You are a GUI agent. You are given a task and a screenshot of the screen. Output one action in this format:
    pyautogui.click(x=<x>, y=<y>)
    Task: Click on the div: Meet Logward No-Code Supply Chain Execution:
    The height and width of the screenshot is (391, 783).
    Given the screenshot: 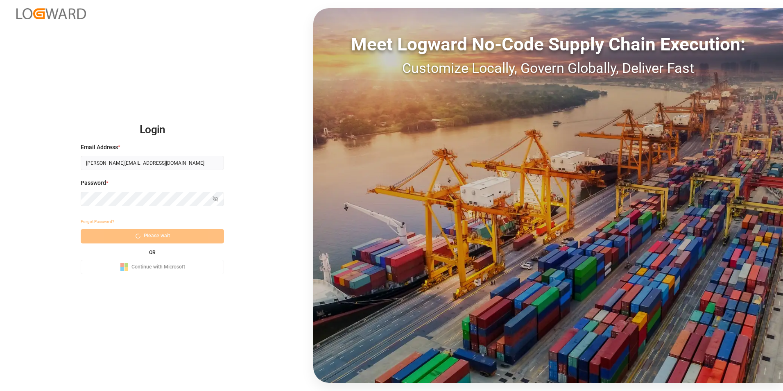 What is the action you would take?
    pyautogui.click(x=548, y=44)
    